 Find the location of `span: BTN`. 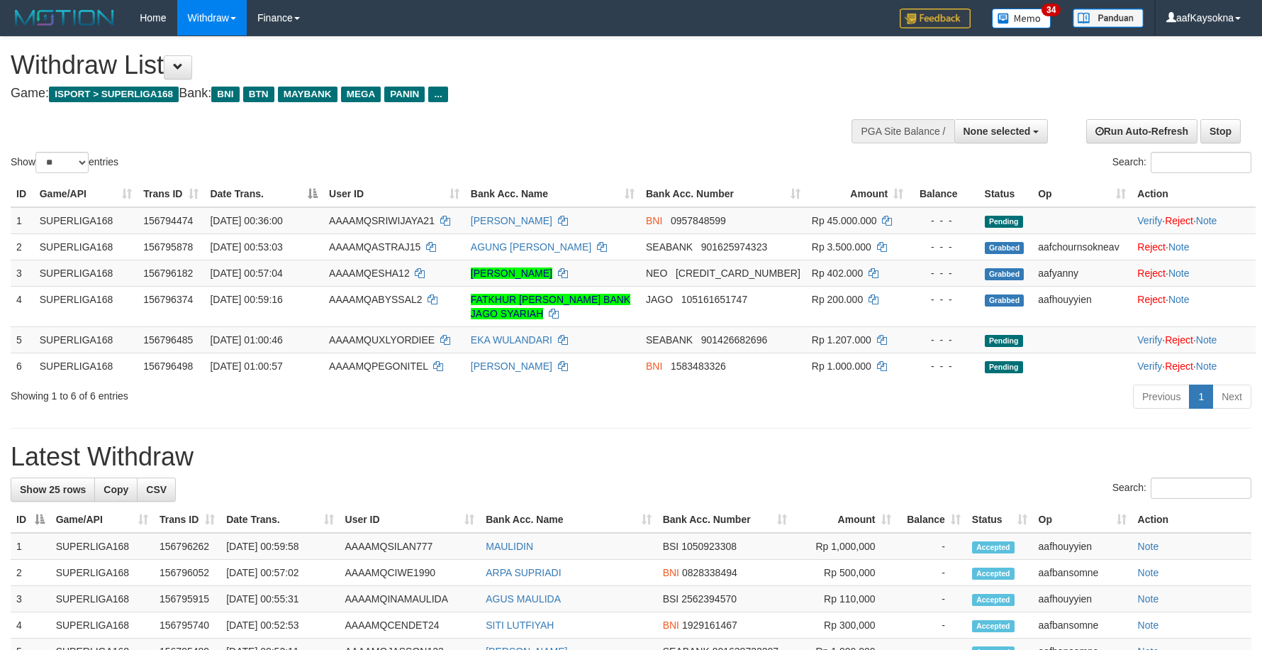

span: BTN is located at coordinates (259, 94).